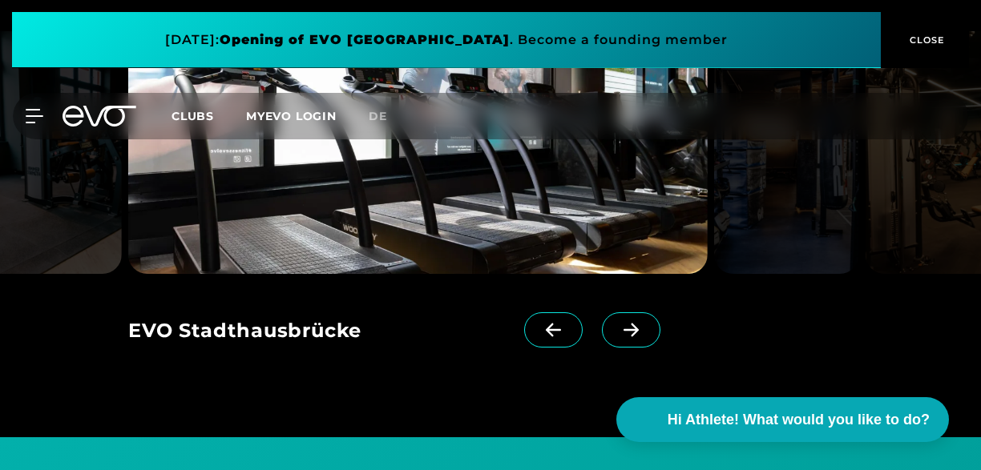 The height and width of the screenshot is (470, 981). I want to click on span: Hi Athlete! What would you like to do?, so click(798, 420).